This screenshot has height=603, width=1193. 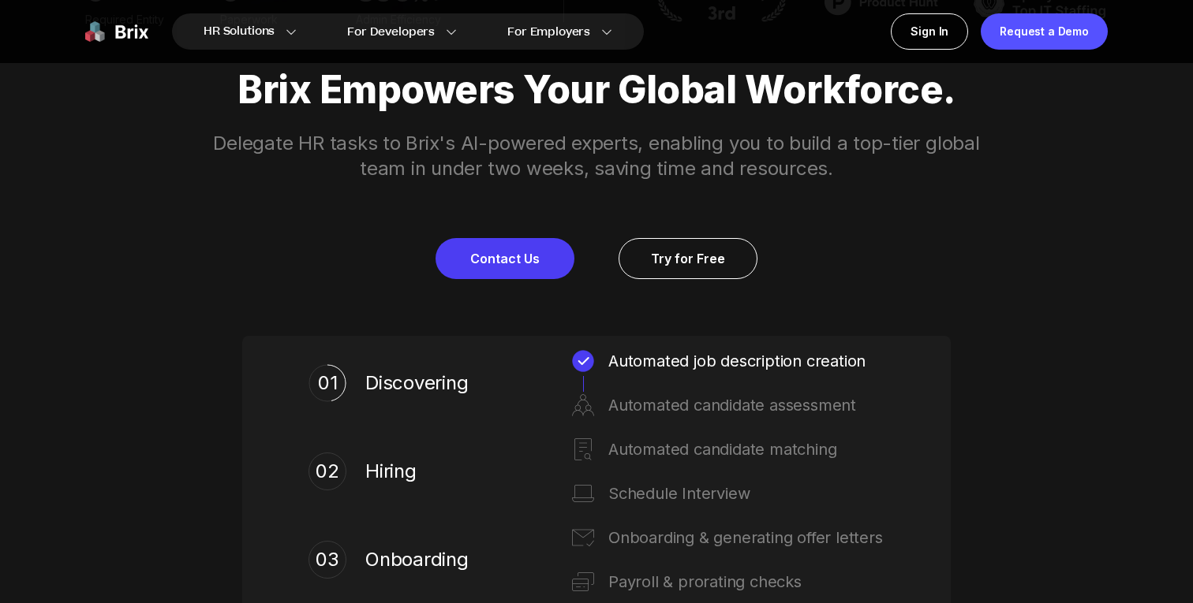 What do you see at coordinates (327, 472) in the screenshot?
I see `div: 02` at bounding box center [327, 472].